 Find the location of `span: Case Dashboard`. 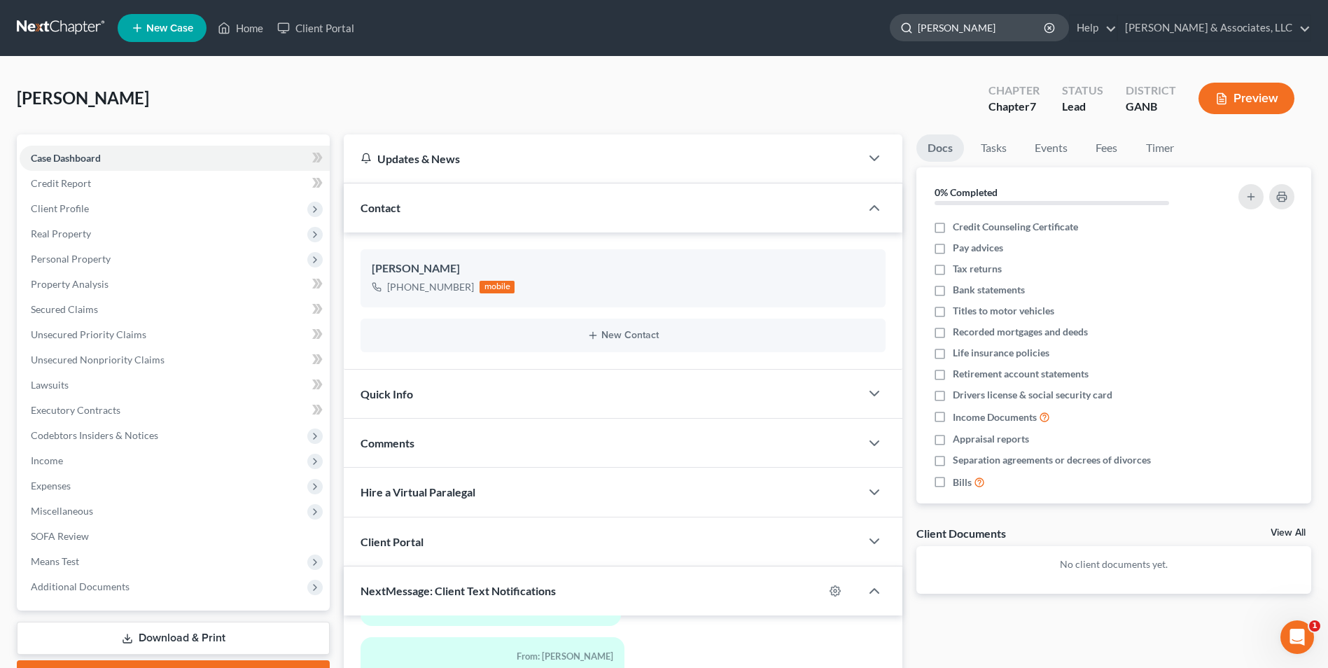

span: Case Dashboard is located at coordinates (66, 158).